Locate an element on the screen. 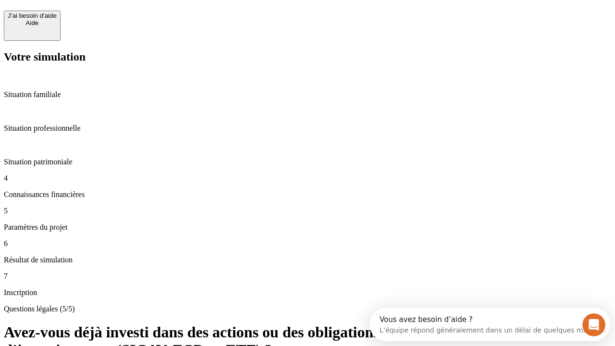  p: Situation patrimoniale is located at coordinates (307, 162).